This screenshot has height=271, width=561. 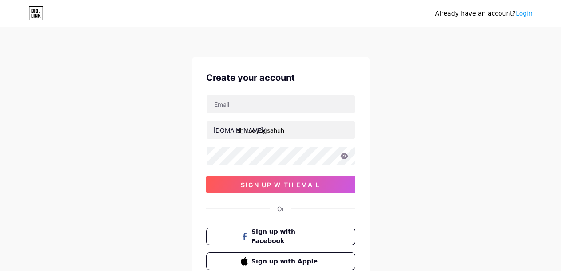 I want to click on div: Or, so click(x=281, y=209).